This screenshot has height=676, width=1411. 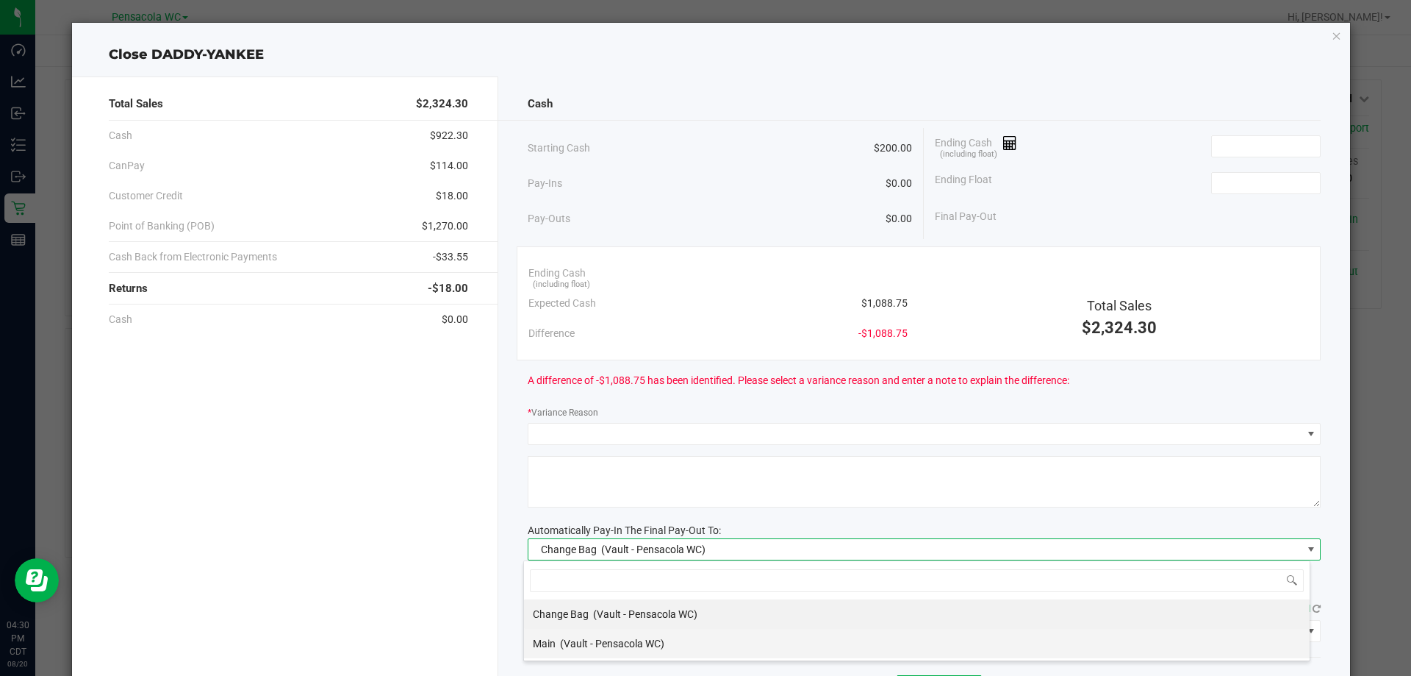 What do you see at coordinates (451, 257) in the screenshot?
I see `span: -$33.55` at bounding box center [451, 257].